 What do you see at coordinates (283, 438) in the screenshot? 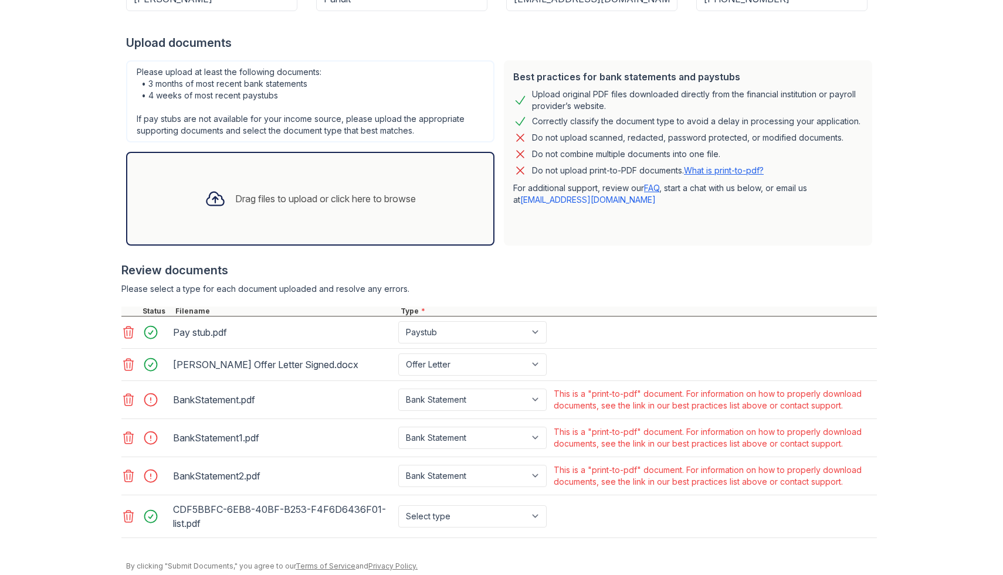
I see `div: BankStatement1.pdf` at bounding box center [283, 438].